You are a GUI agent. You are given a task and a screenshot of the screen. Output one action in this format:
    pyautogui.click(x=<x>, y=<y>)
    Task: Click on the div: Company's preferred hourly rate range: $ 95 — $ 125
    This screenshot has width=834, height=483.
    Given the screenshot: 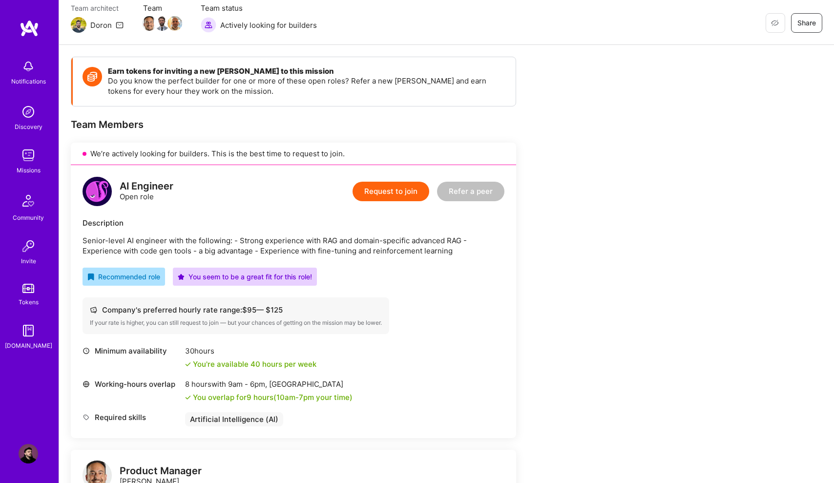 What is the action you would take?
    pyautogui.click(x=236, y=310)
    